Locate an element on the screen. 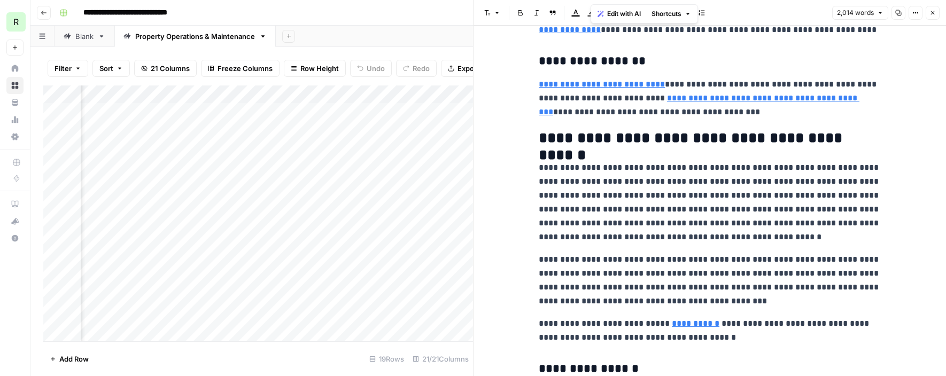  a: AirOps Academy is located at coordinates (15, 204).